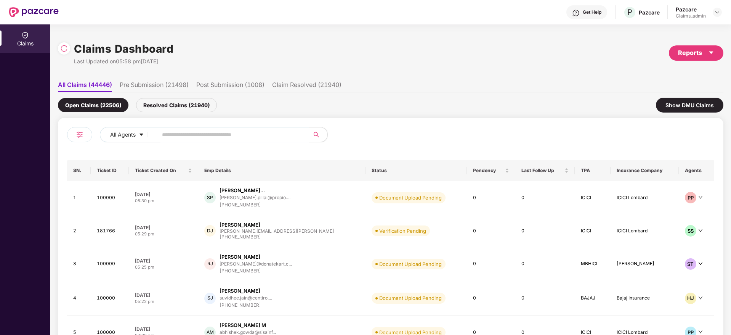 The width and height of the screenshot is (731, 335). What do you see at coordinates (79, 231) in the screenshot?
I see `td: 2` at bounding box center [79, 231].